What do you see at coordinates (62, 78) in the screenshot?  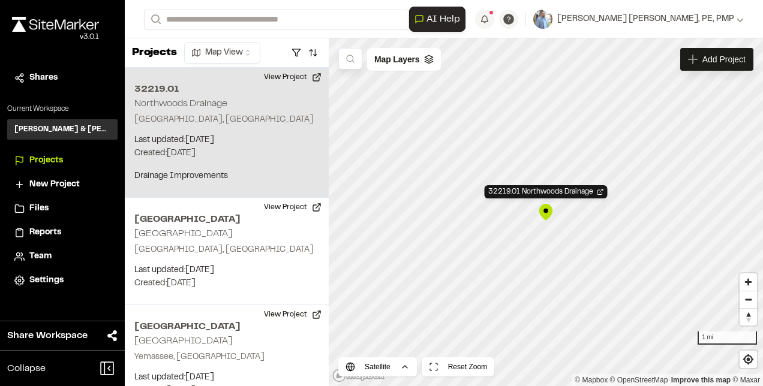 I see `a: Shares` at bounding box center [62, 78].